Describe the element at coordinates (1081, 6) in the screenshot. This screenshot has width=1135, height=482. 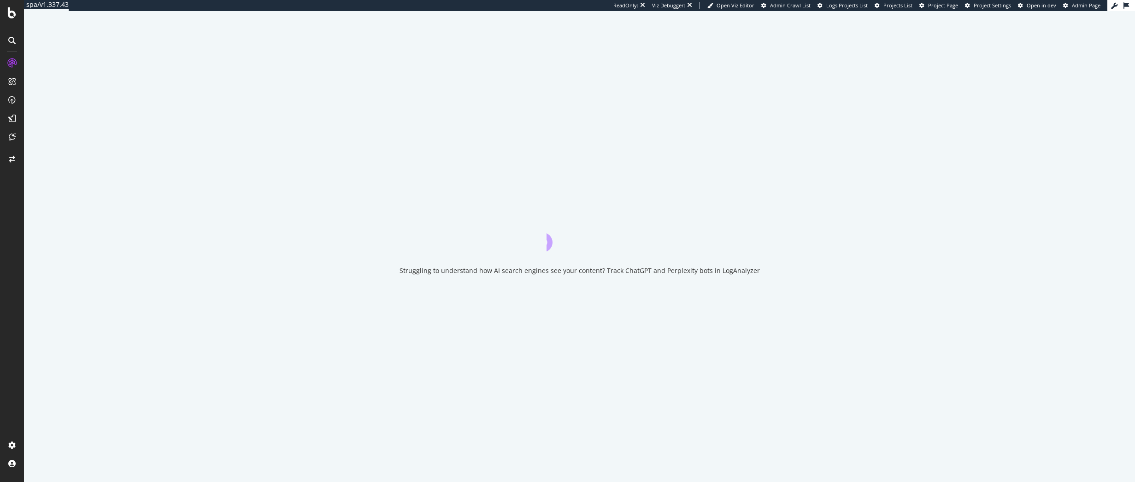
I see `a: Admin Page` at that location.